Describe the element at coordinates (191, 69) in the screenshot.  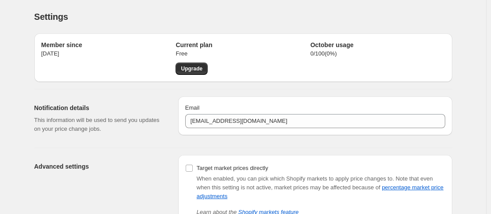
I see `a: Upgrade` at that location.